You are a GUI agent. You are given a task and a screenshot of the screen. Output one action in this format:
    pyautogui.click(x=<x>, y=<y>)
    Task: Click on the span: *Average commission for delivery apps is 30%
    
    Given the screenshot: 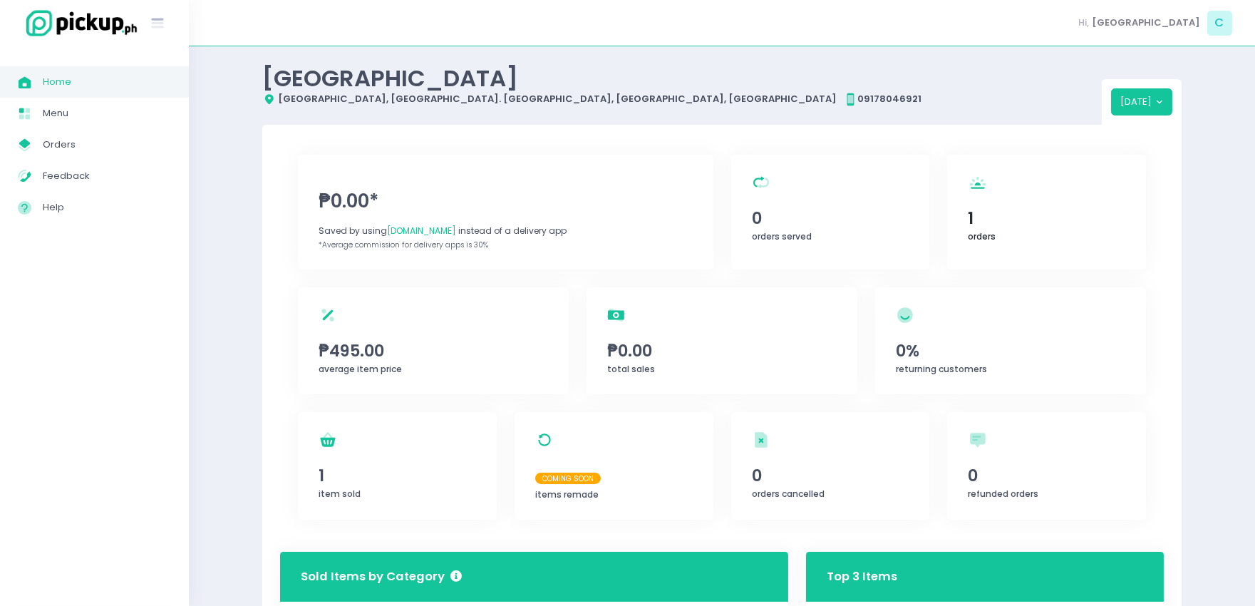 What is the action you would take?
    pyautogui.click(x=403, y=245)
    